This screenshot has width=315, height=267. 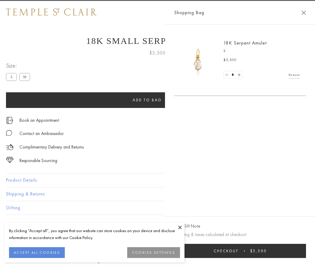 I want to click on span: Add to bag, so click(x=147, y=100).